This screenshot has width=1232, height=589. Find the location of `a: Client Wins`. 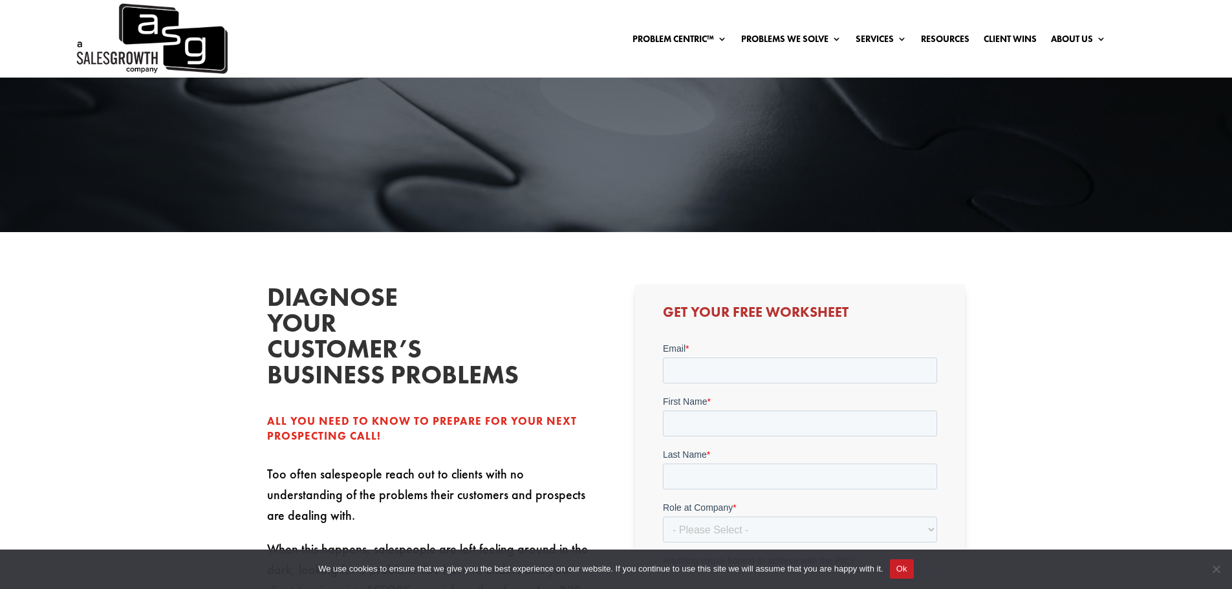

a: Client Wins is located at coordinates (1010, 41).